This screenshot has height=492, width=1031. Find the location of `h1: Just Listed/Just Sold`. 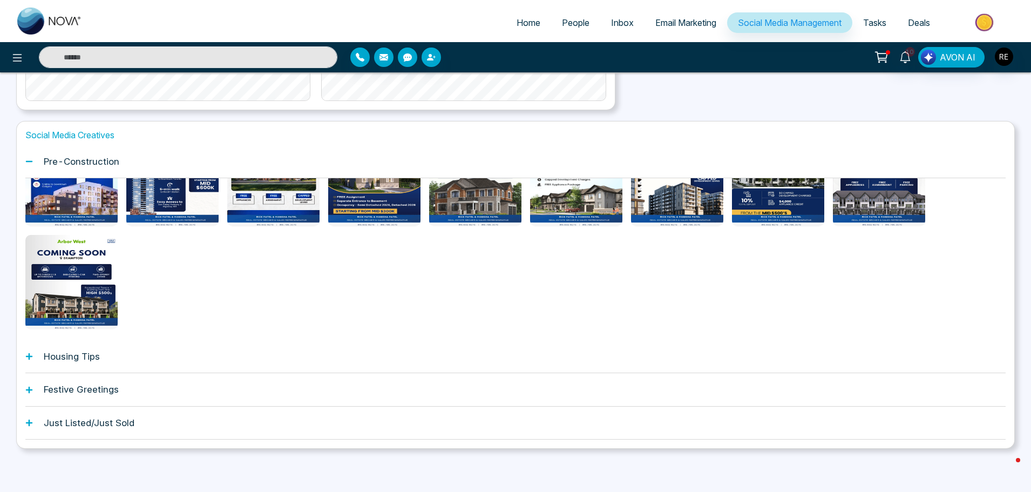

h1: Just Listed/Just Sold is located at coordinates (89, 423).